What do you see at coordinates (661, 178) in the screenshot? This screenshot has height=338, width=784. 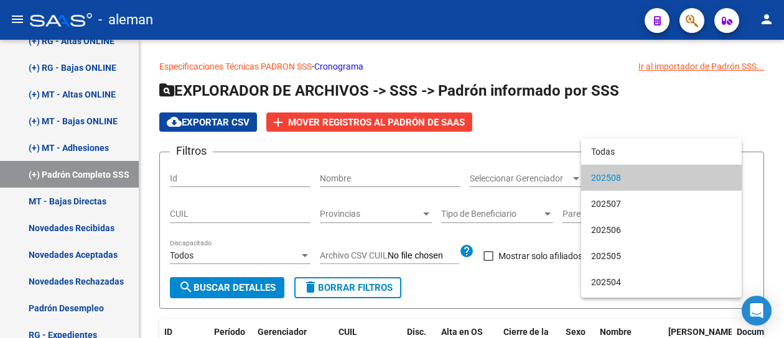 I see `span: 202508` at bounding box center [661, 178].